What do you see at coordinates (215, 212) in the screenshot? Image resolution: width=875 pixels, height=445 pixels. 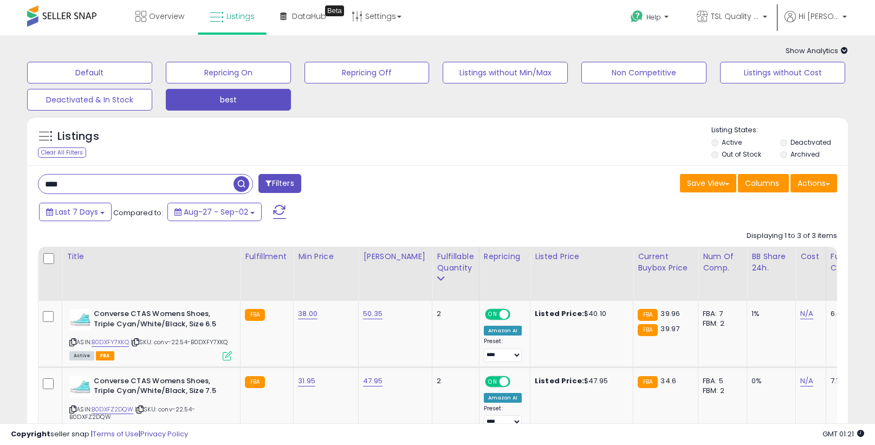 I see `button: Aug-27 - Sep-02` at bounding box center [215, 212].